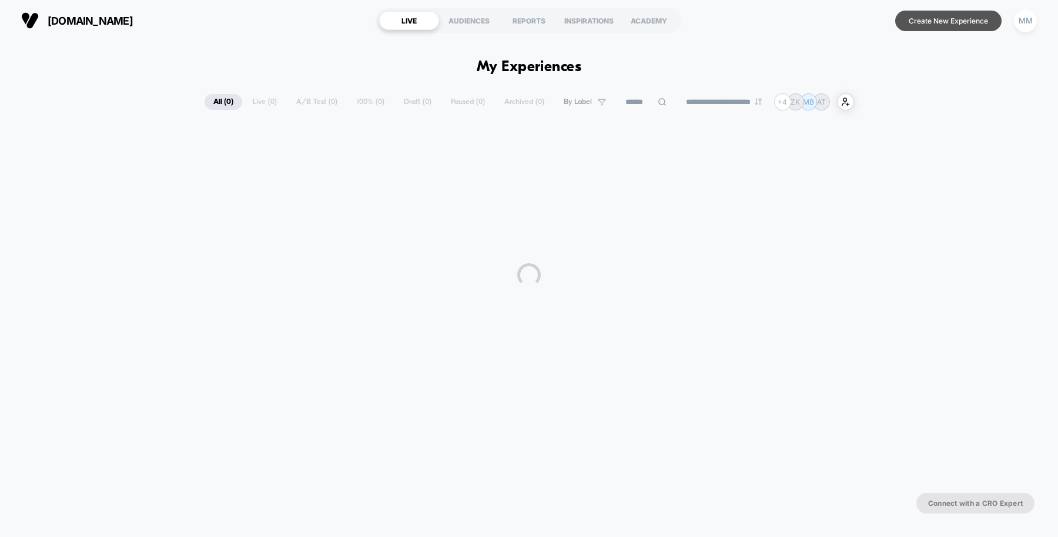 This screenshot has width=1058, height=537. Describe the element at coordinates (1025, 21) in the screenshot. I see `div: MM` at that location.